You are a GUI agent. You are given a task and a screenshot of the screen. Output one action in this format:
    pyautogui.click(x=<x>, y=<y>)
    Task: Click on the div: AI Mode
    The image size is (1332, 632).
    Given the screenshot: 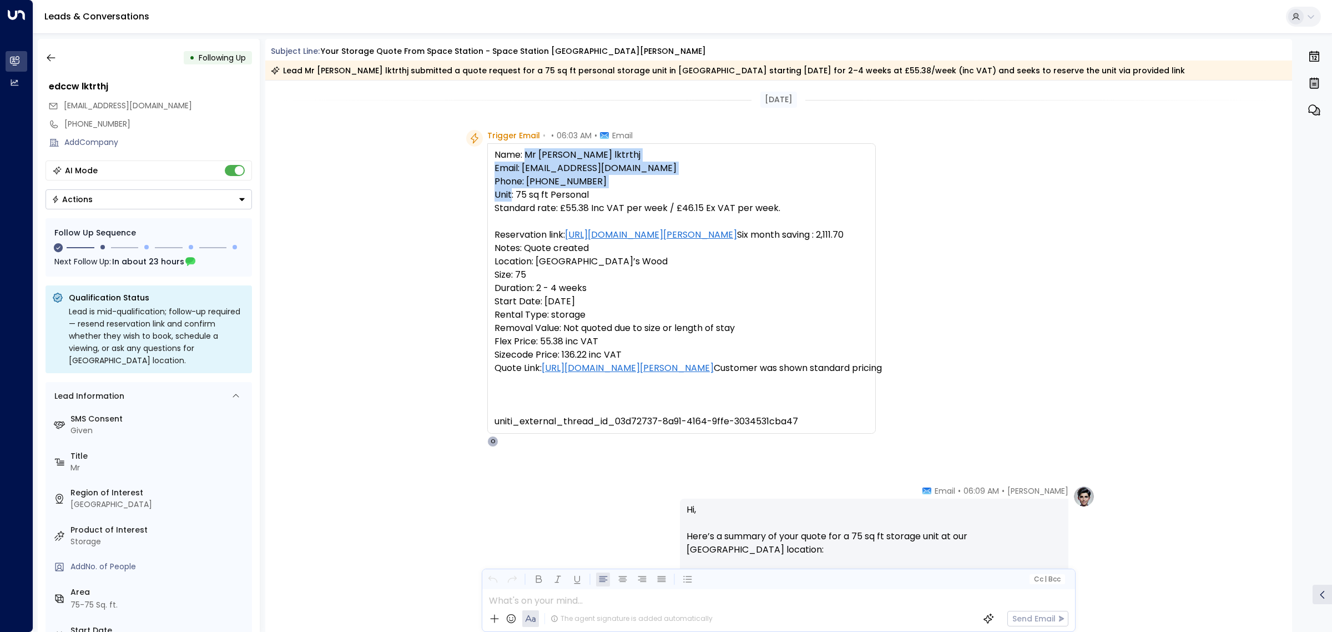 What is the action you would take?
    pyautogui.click(x=81, y=170)
    